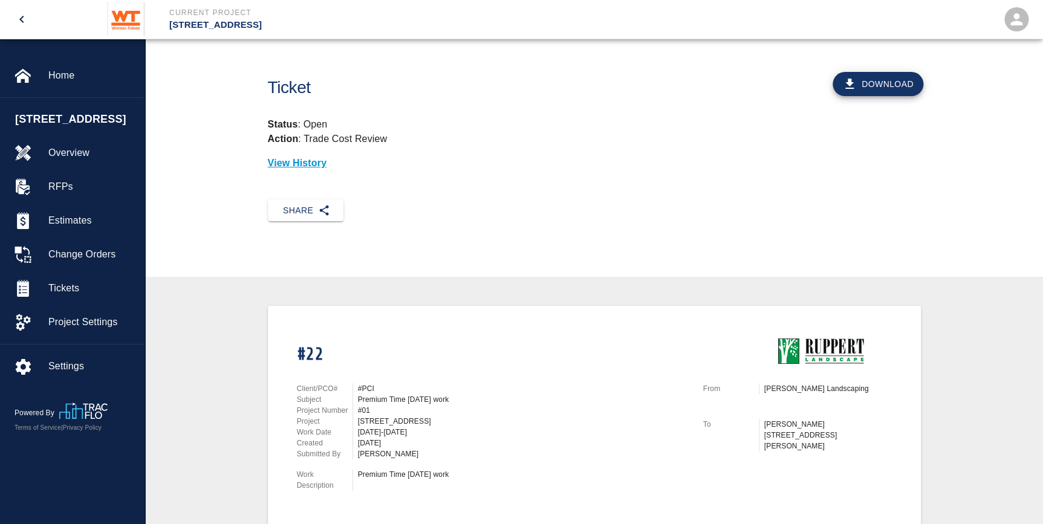  What do you see at coordinates (594, 163) in the screenshot?
I see `p: View History` at bounding box center [594, 163].